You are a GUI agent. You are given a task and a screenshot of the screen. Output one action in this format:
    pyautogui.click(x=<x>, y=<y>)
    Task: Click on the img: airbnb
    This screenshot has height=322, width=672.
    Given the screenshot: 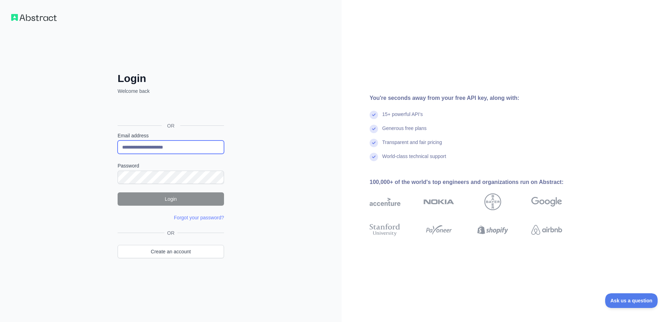 What is the action you would take?
    pyautogui.click(x=547, y=230)
    